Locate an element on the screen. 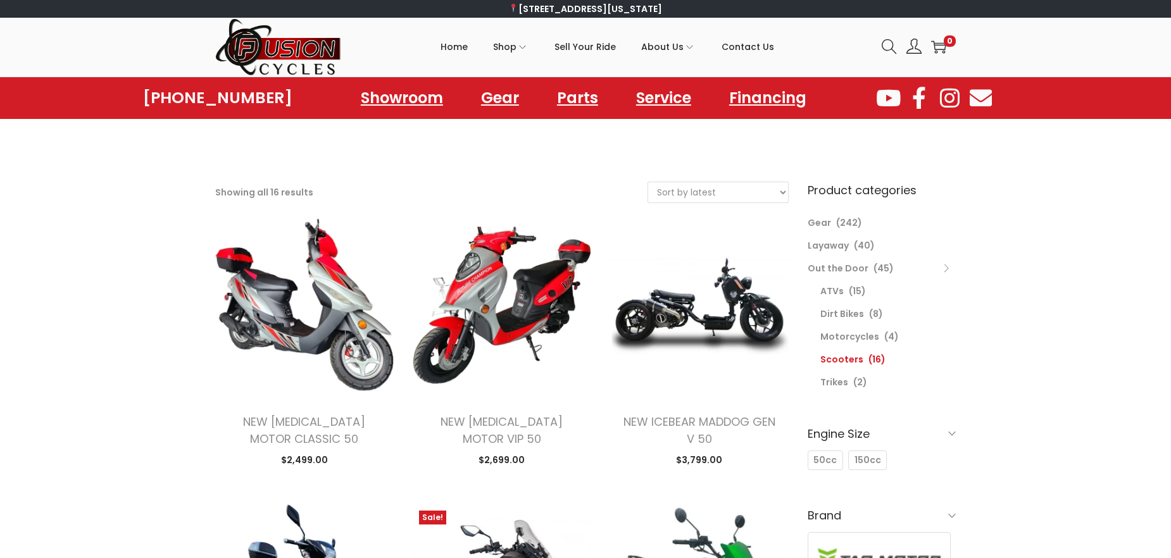 This screenshot has height=558, width=1171. span: 50cc is located at coordinates (825, 460).